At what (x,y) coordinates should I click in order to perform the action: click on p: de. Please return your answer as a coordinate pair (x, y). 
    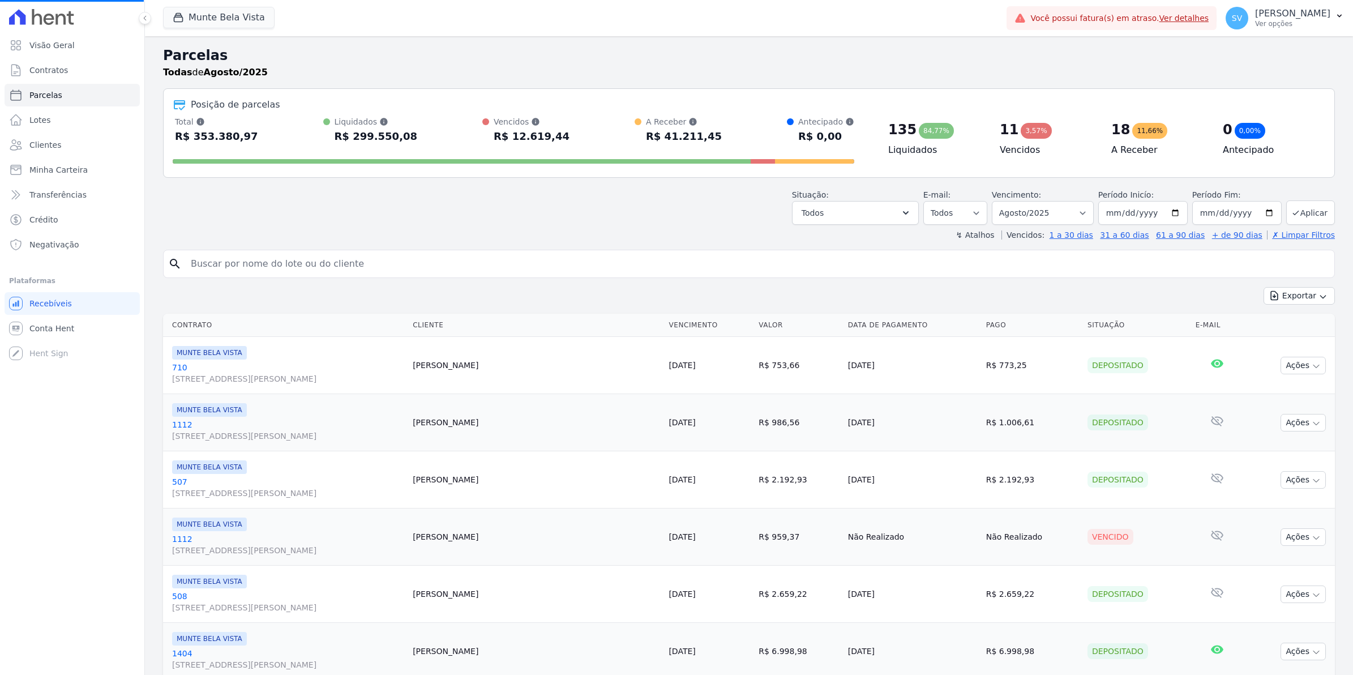
    Looking at the image, I should click on (215, 72).